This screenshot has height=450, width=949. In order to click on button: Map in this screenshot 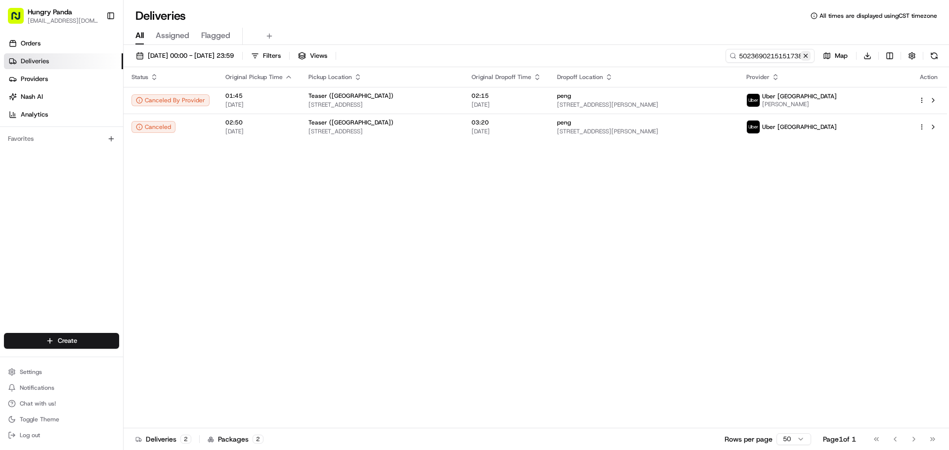, I will do `click(835, 56)`.